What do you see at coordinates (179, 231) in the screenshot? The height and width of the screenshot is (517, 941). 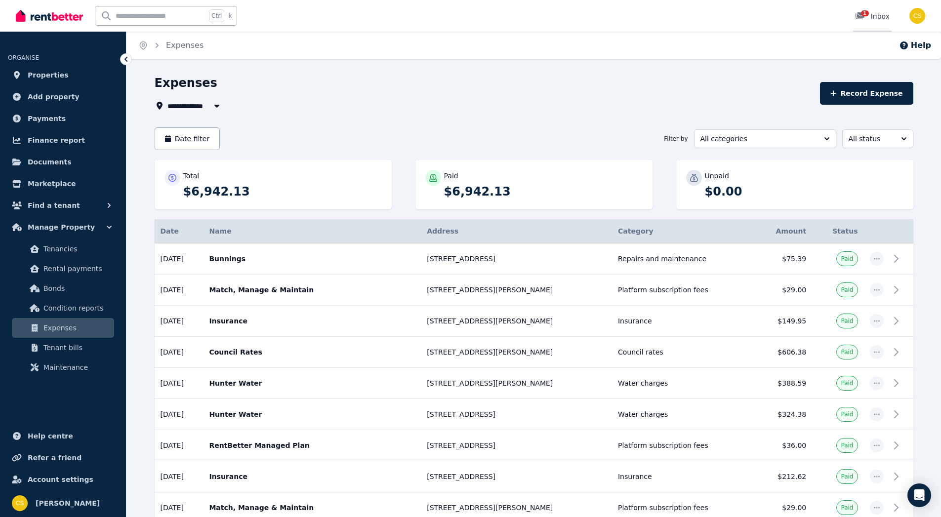 I see `th: Date` at bounding box center [179, 231].